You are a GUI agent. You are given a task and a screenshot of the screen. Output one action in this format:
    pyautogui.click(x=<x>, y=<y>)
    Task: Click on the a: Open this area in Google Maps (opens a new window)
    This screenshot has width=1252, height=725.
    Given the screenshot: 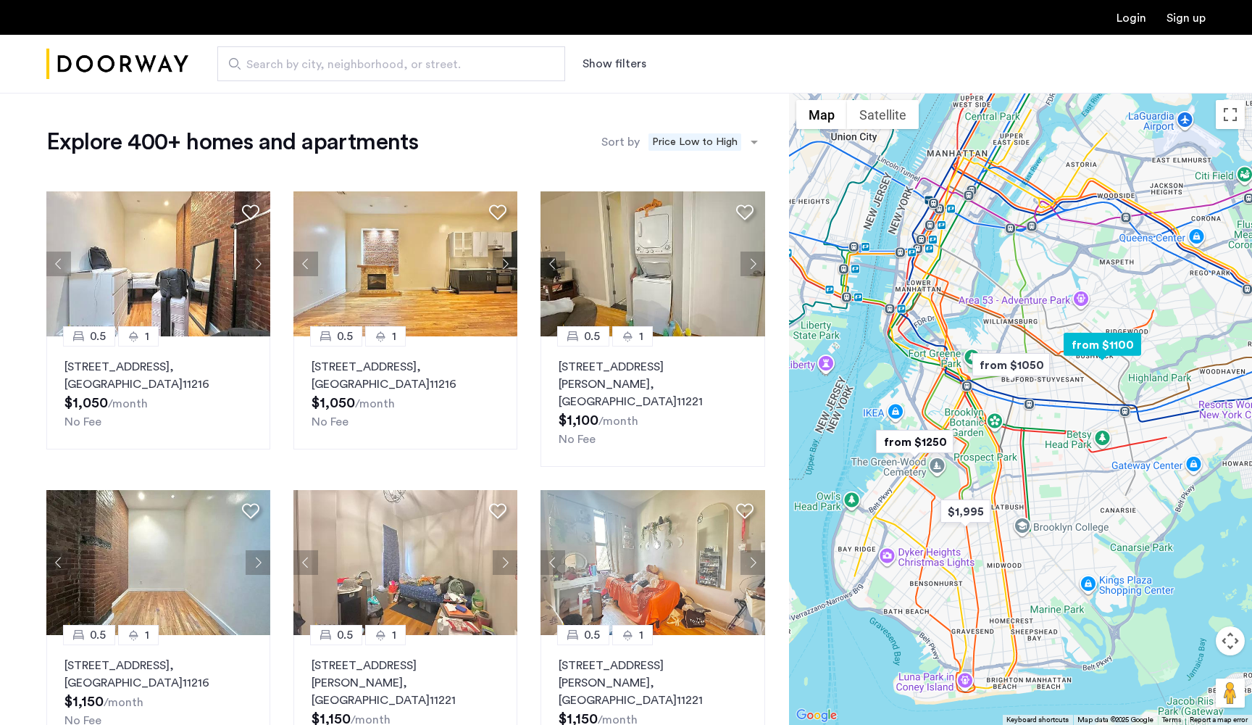 What is the action you would take?
    pyautogui.click(x=817, y=715)
    